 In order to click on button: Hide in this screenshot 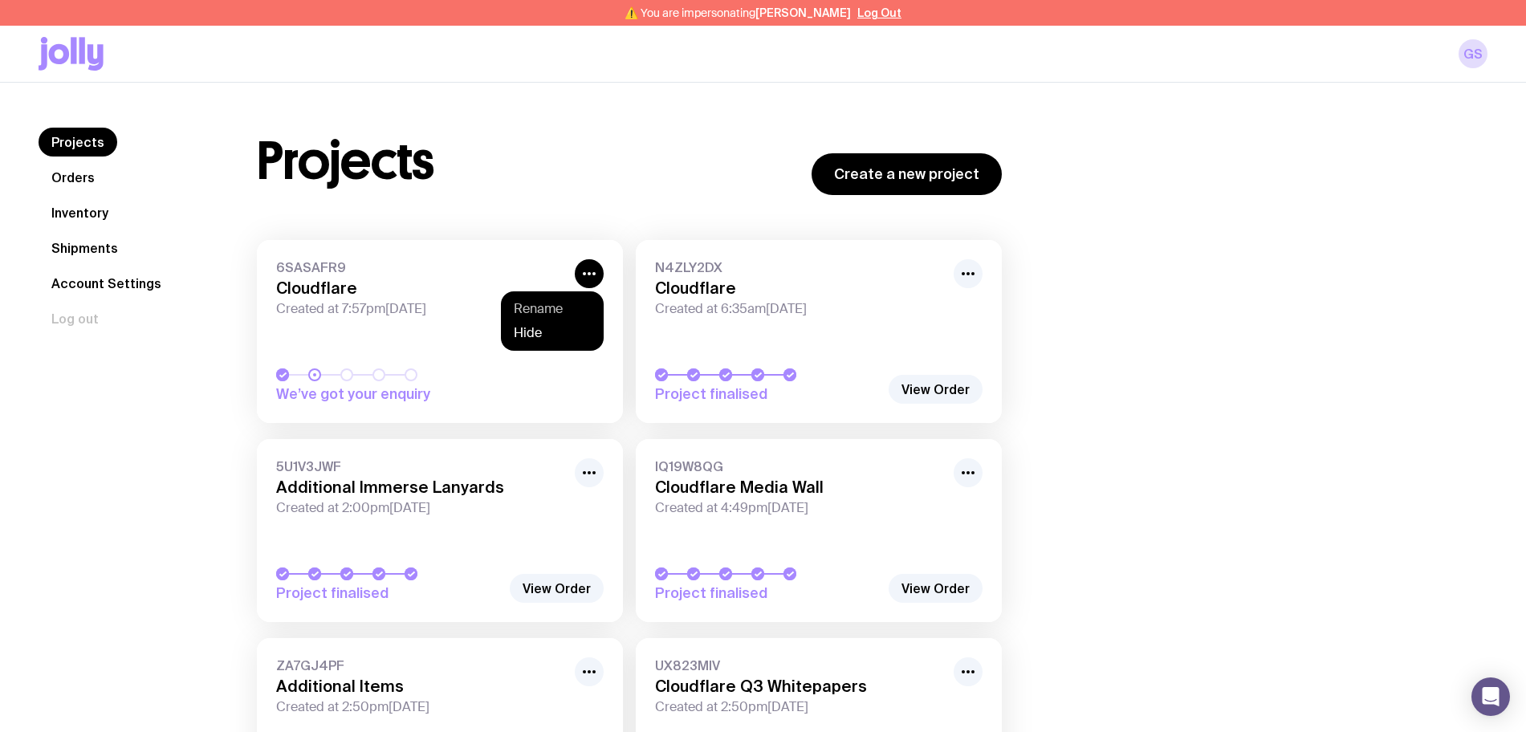, I will do `click(552, 333)`.